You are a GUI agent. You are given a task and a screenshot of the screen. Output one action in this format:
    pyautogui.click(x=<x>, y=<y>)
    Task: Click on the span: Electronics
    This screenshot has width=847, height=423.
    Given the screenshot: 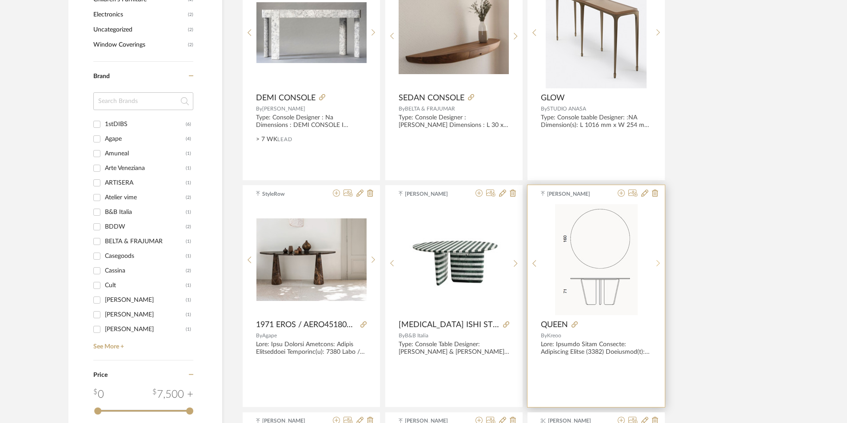 What is the action you would take?
    pyautogui.click(x=139, y=15)
    